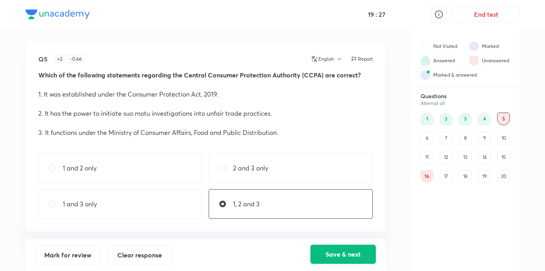  I want to click on div: 6, so click(427, 138).